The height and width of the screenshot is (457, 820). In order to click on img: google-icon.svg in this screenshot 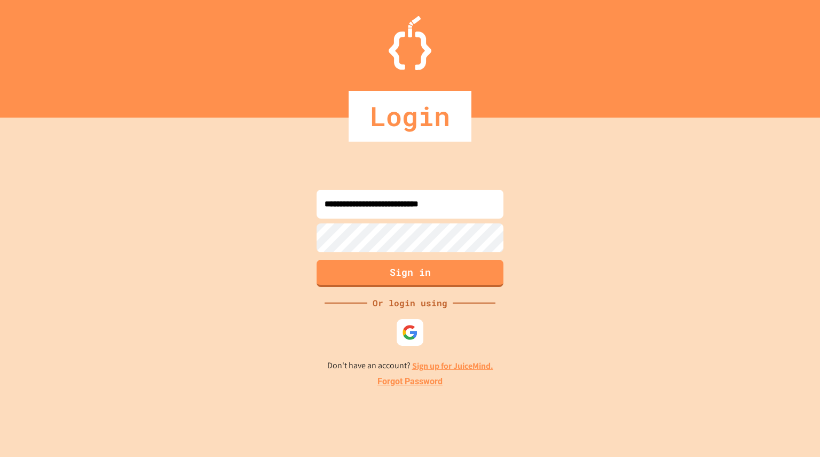, I will do `click(410, 332)`.